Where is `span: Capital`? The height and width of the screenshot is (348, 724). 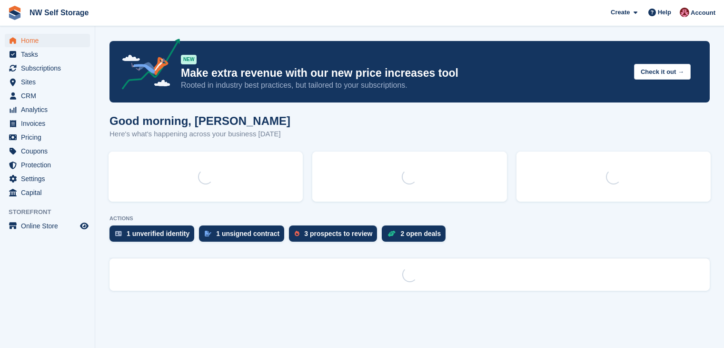
span: Capital is located at coordinates (50, 192).